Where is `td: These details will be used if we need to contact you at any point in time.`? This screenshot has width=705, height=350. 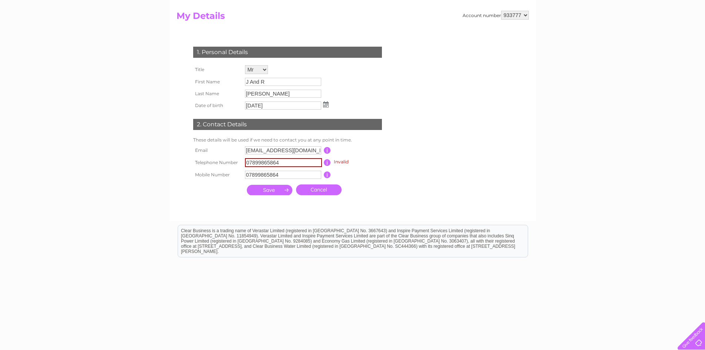
td: These details will be used if we need to contact you at any point in time. is located at coordinates (288, 140).